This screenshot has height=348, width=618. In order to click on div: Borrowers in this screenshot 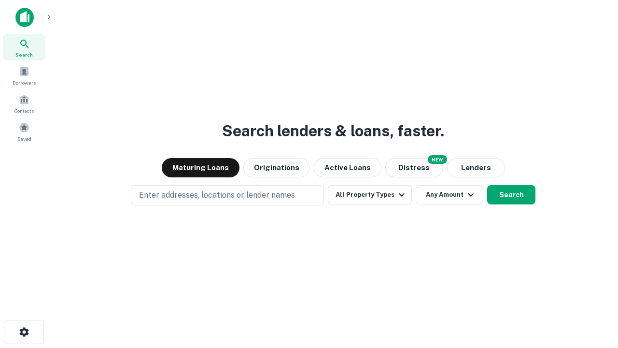, I will do `click(24, 75)`.